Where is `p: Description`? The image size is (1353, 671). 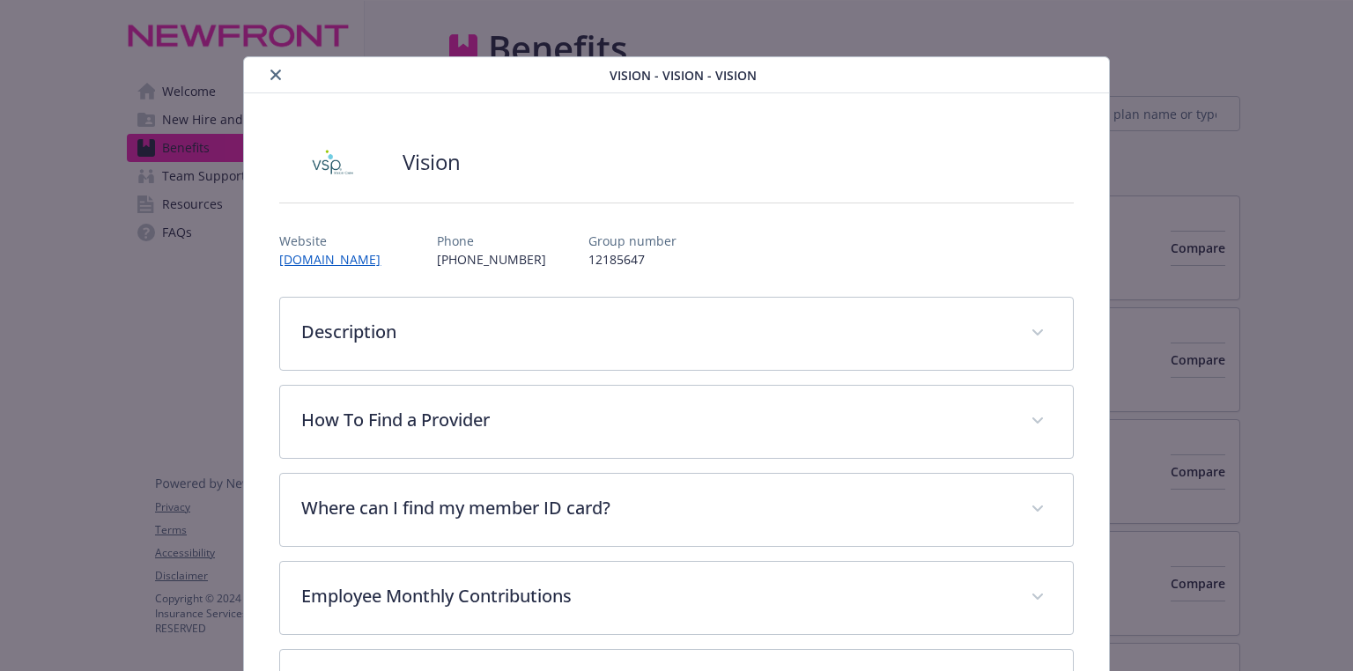
p: Description is located at coordinates (654, 332).